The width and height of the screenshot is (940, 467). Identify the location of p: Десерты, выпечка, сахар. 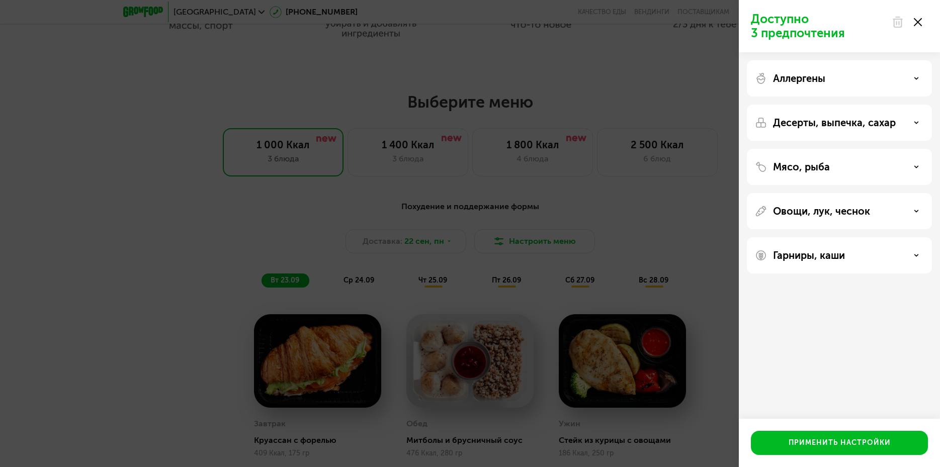
(834, 123).